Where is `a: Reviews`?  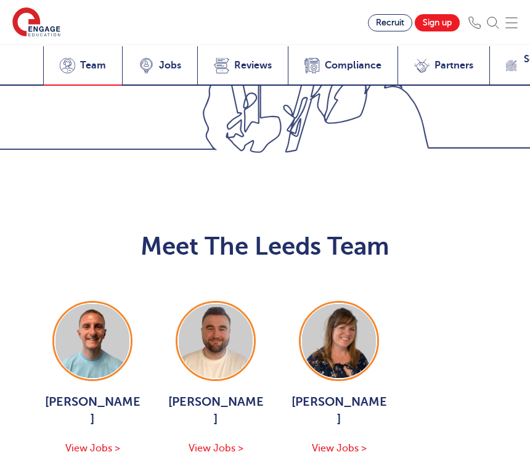
a: Reviews is located at coordinates (242, 66).